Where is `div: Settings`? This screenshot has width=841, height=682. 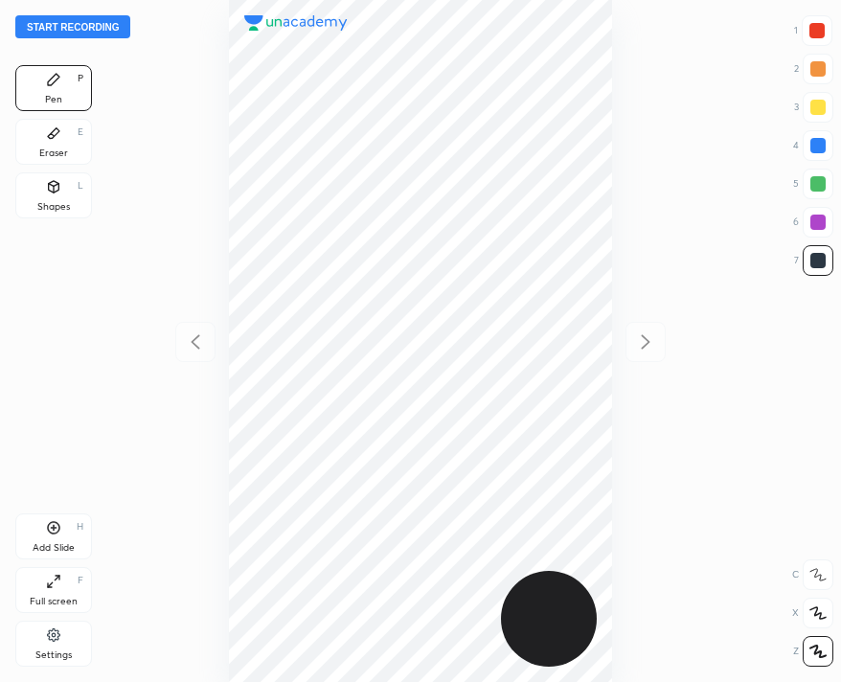 div: Settings is located at coordinates (54, 655).